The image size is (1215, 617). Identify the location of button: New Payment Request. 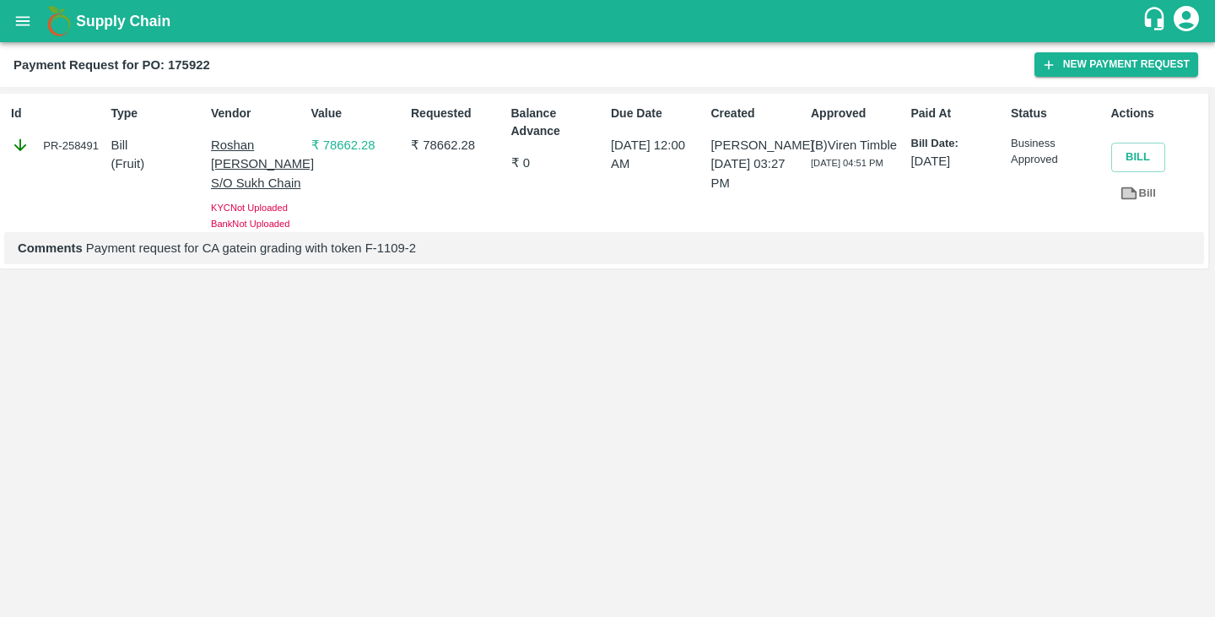
(1117, 64).